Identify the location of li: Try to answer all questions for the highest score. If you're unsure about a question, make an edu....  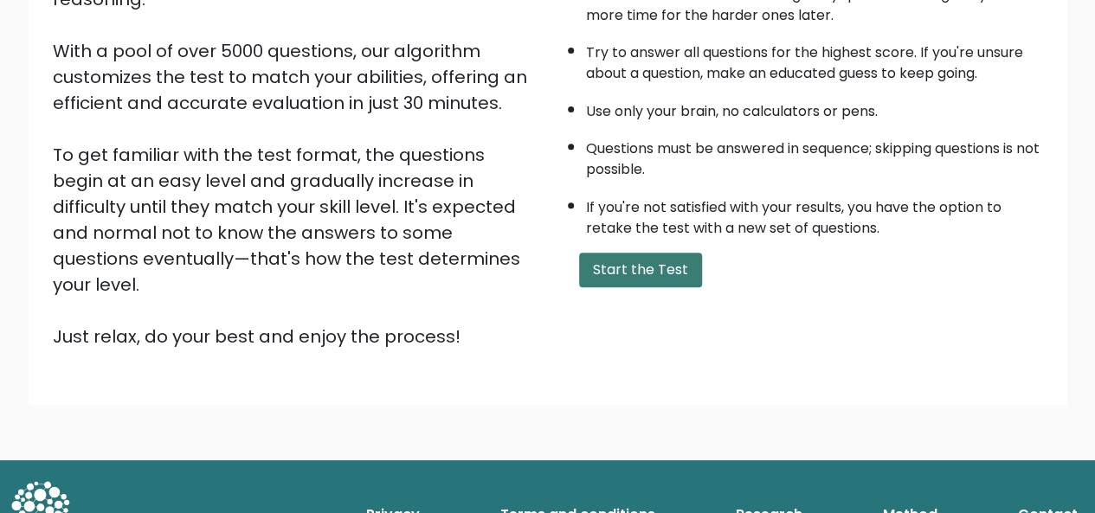
(814, 59).